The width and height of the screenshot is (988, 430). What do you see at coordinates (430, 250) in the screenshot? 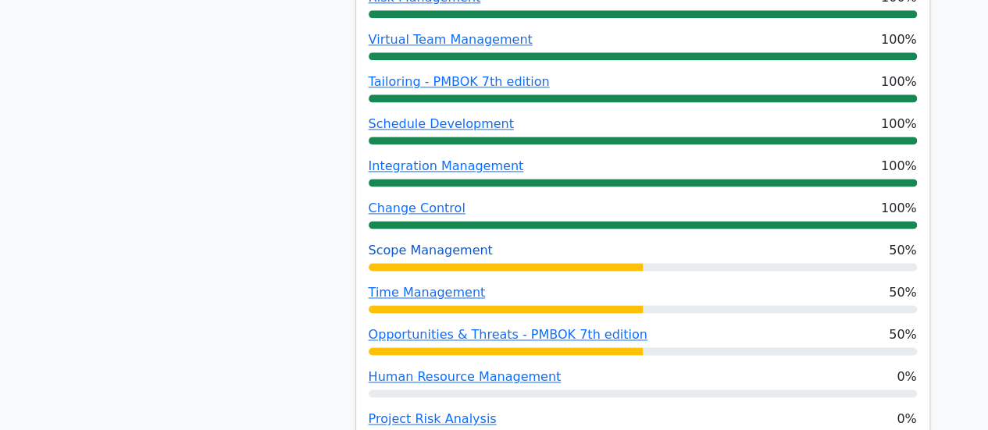
I see `a: Scope Management` at bounding box center [430, 250].